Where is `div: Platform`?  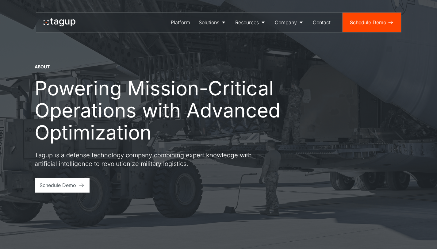
div: Platform is located at coordinates (180, 22).